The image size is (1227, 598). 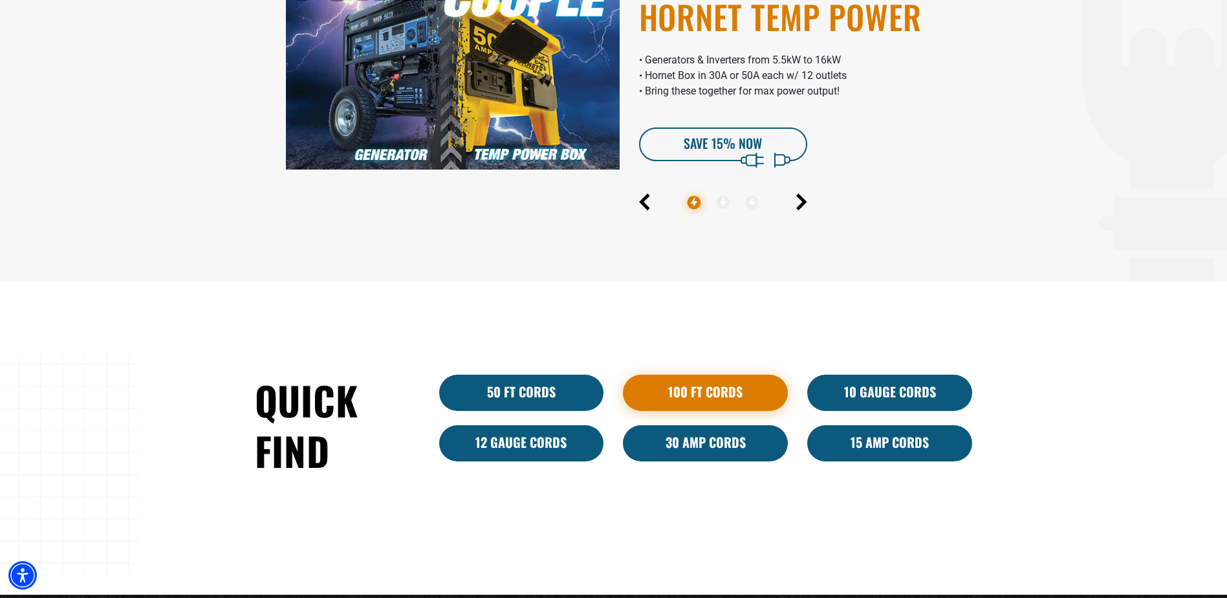 What do you see at coordinates (889, 393) in the screenshot?
I see `a: 10 Gauge Cords` at bounding box center [889, 393].